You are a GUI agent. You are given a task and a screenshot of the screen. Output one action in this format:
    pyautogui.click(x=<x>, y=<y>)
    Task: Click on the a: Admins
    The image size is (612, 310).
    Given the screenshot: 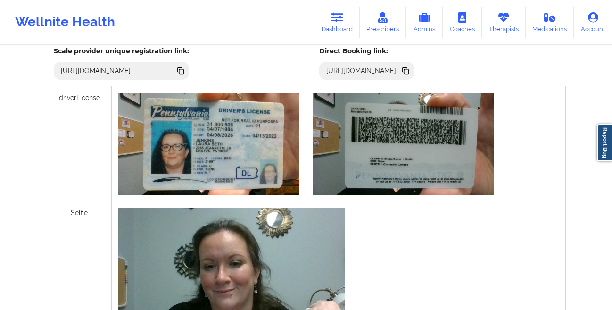 What is the action you would take?
    pyautogui.click(x=425, y=22)
    